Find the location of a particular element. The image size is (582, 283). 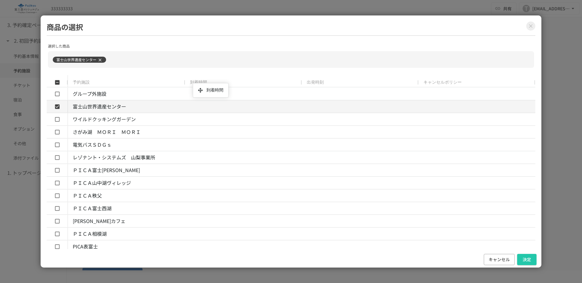

button: キャンセル is located at coordinates (499, 259).